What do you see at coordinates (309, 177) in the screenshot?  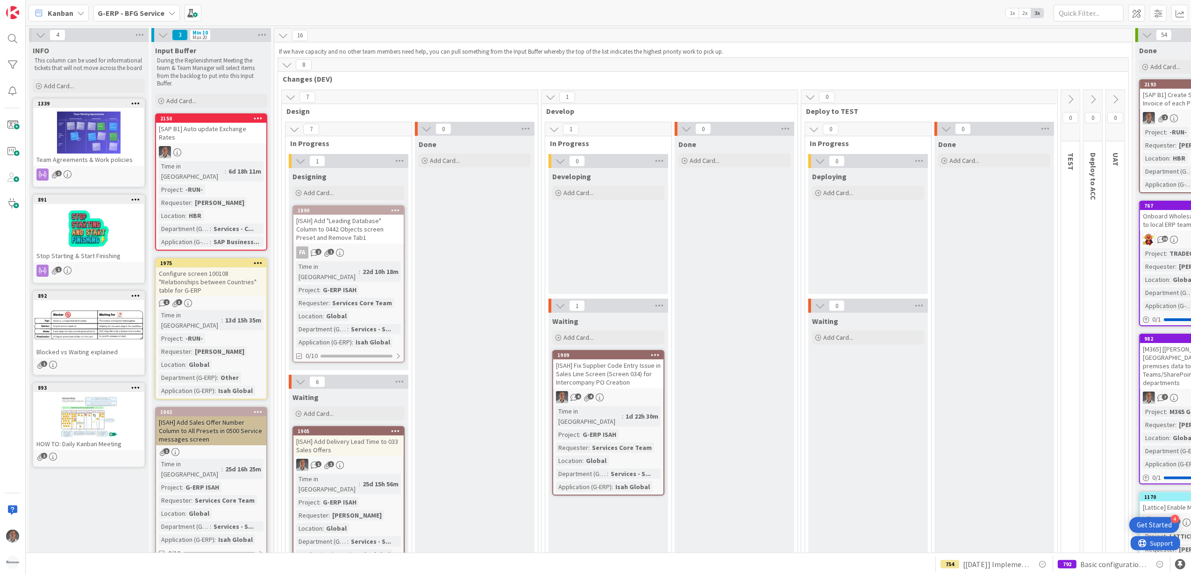 I see `span: Designing` at bounding box center [309, 177].